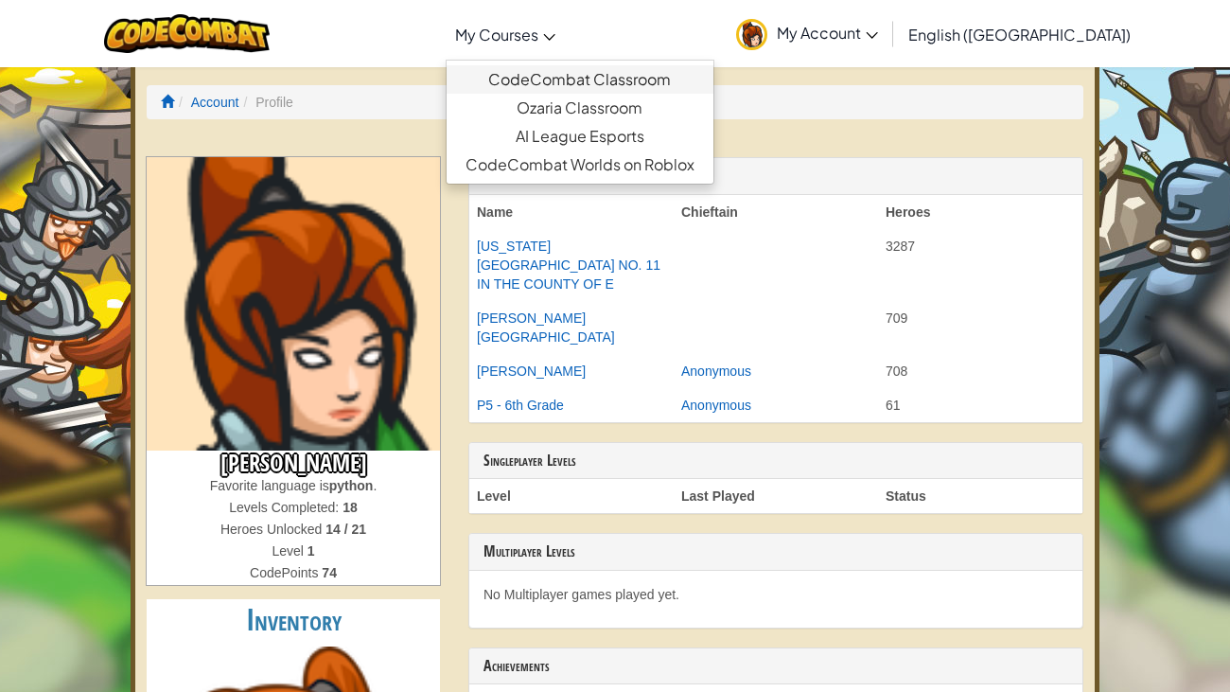 Image resolution: width=1230 pixels, height=692 pixels. I want to click on td: 709, so click(980, 327).